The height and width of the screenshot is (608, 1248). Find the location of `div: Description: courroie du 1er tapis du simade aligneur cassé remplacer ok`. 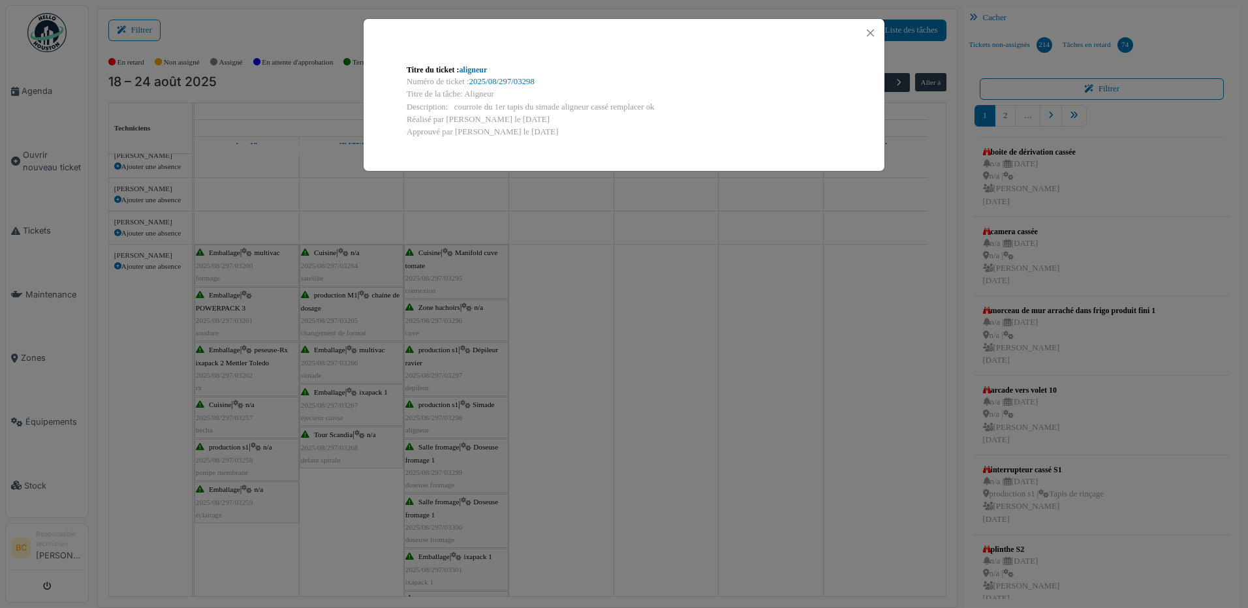

div: Description: courroie du 1er tapis du simade aligneur cassé remplacer ok is located at coordinates (624, 107).